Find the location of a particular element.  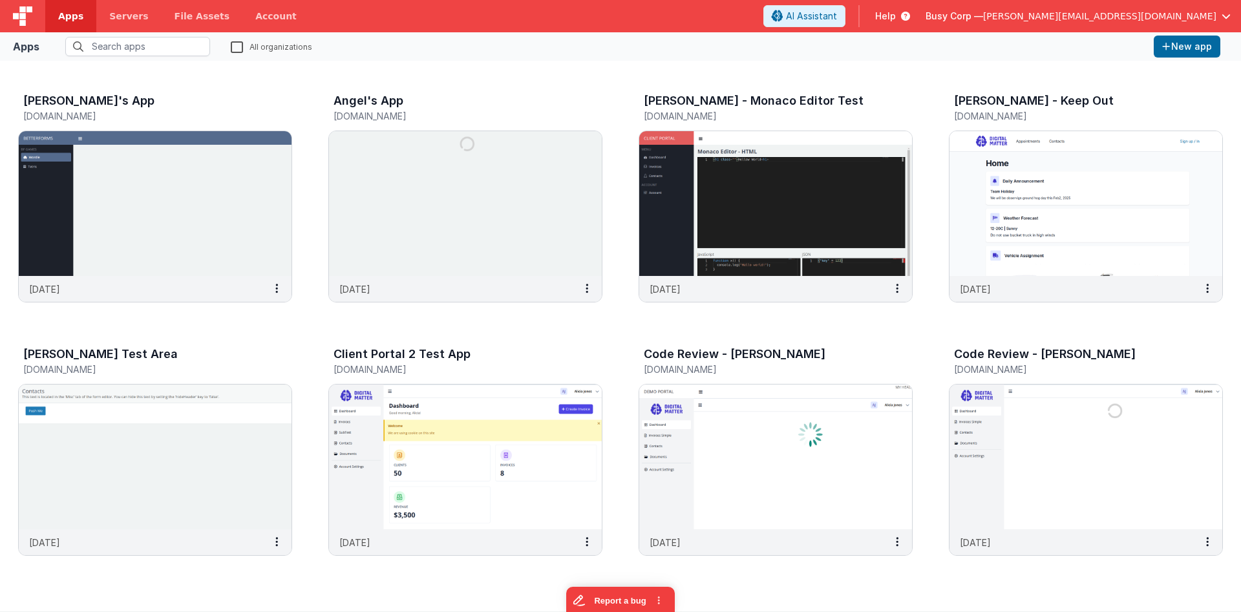

h3: Client Portal 2 Test App is located at coordinates (402, 354).